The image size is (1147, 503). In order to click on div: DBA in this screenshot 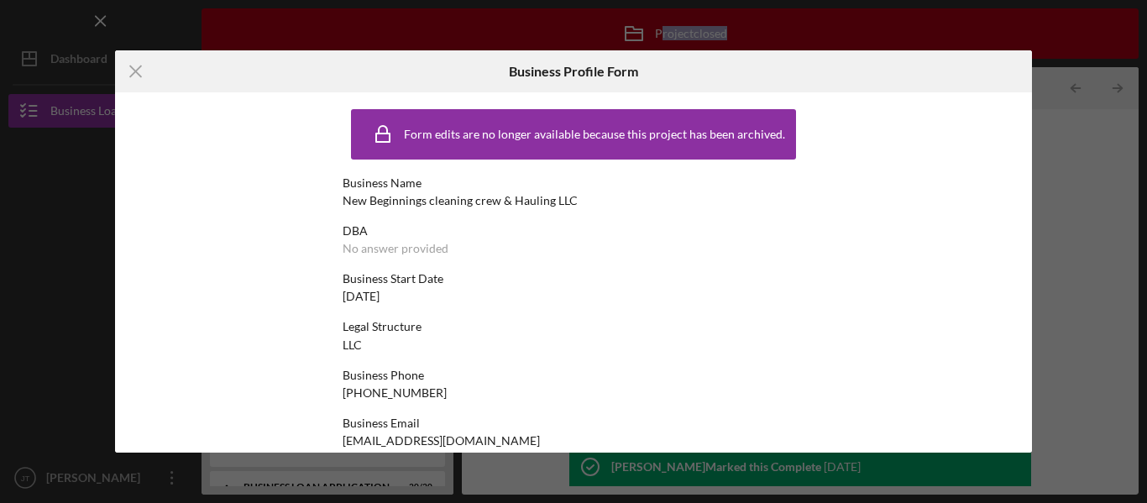, I will do `click(573, 231)`.